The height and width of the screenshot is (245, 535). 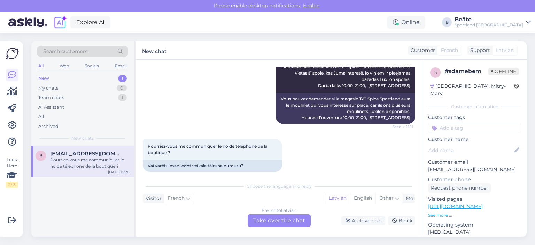 I want to click on div: Beāte, so click(x=489, y=20).